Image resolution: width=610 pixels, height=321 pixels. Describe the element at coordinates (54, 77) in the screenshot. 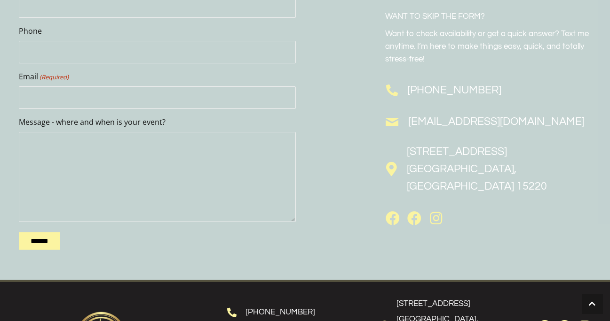

I see `span: (Required)` at that location.